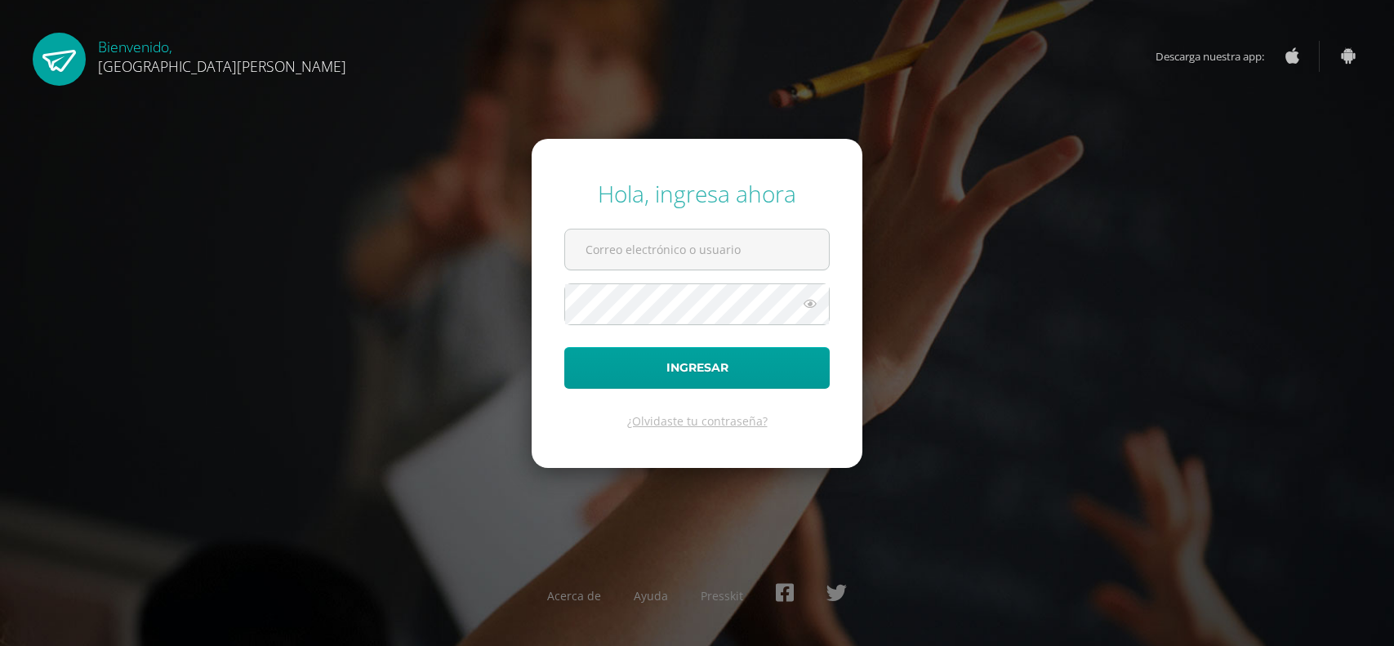 This screenshot has width=1394, height=646. What do you see at coordinates (574, 595) in the screenshot?
I see `a: Acerca de` at bounding box center [574, 595].